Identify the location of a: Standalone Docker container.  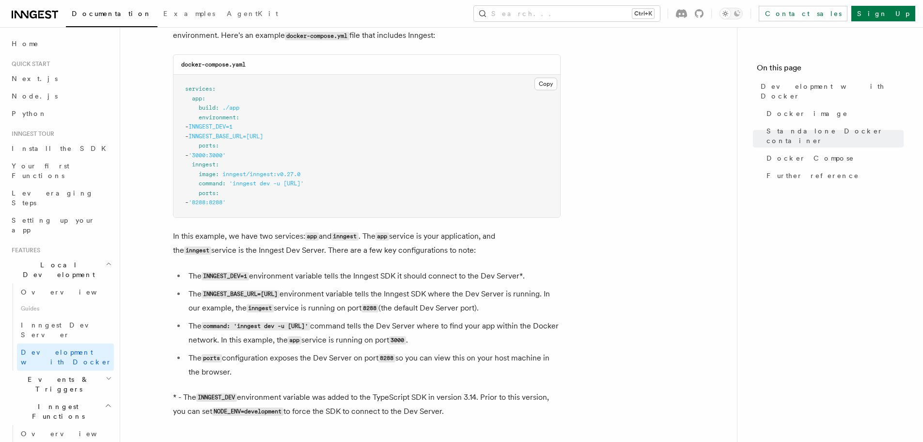
(833, 136).